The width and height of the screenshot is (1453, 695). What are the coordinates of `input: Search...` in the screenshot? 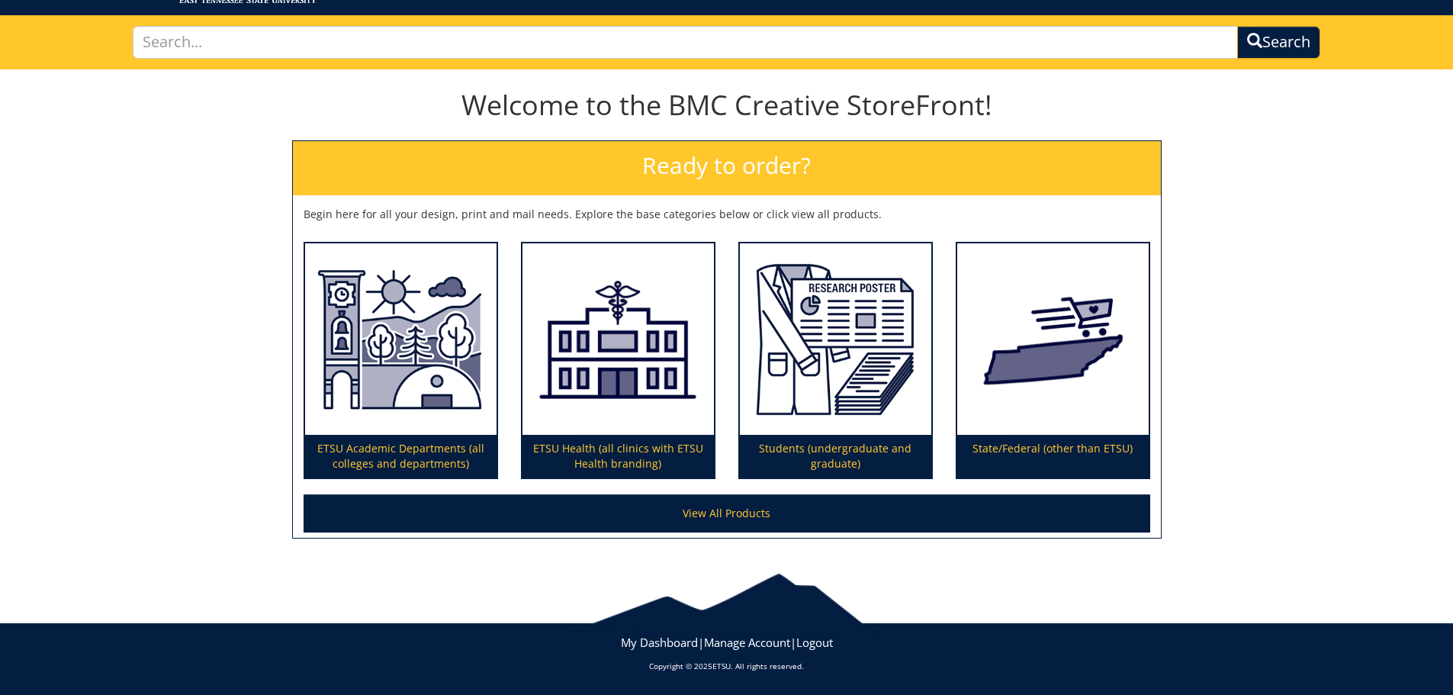 It's located at (686, 42).